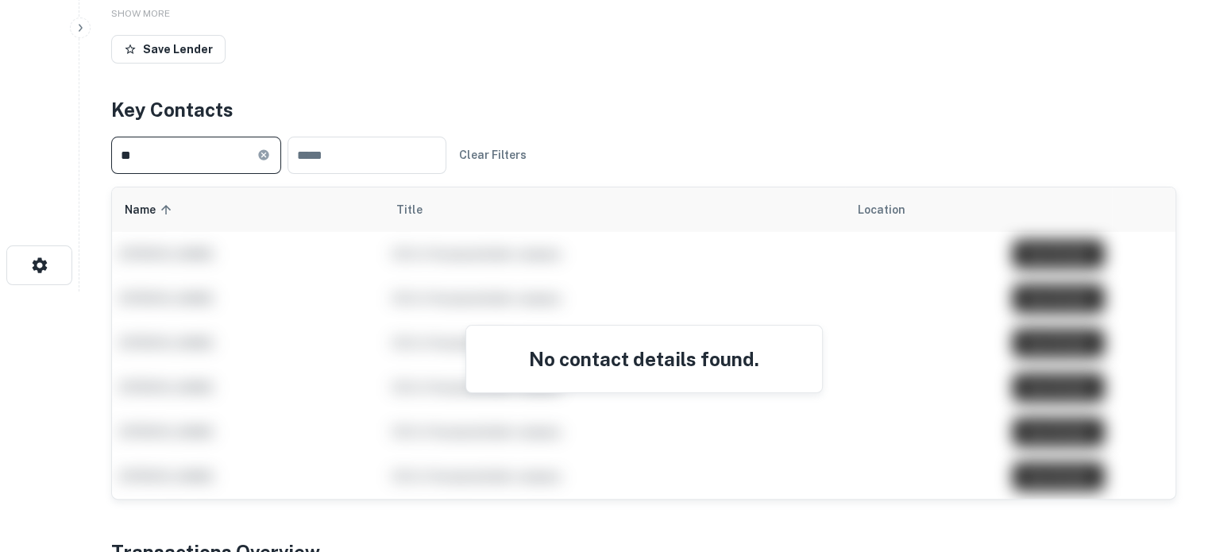 This screenshot has height=552, width=1208. What do you see at coordinates (643, 343) in the screenshot?
I see `div: scrollable content` at bounding box center [643, 343].